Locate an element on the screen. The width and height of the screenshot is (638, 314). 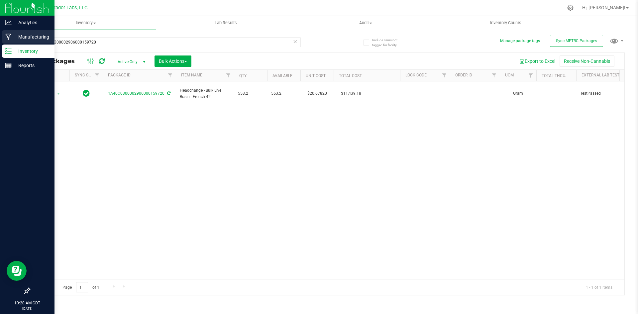
span: Clear is located at coordinates (295, 42).